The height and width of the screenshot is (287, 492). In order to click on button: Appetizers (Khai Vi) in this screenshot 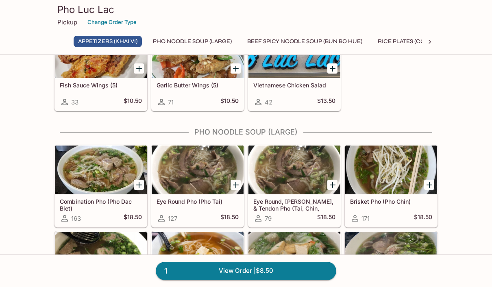, I will do `click(108, 42)`.